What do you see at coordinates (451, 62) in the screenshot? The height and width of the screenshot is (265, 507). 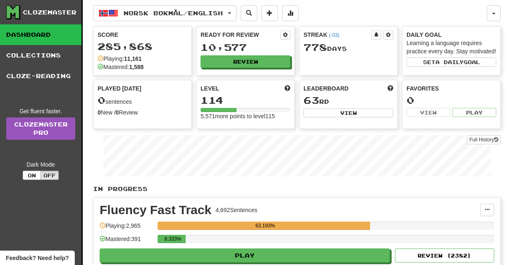 I see `button: Seta dailygoal` at bounding box center [451, 62].